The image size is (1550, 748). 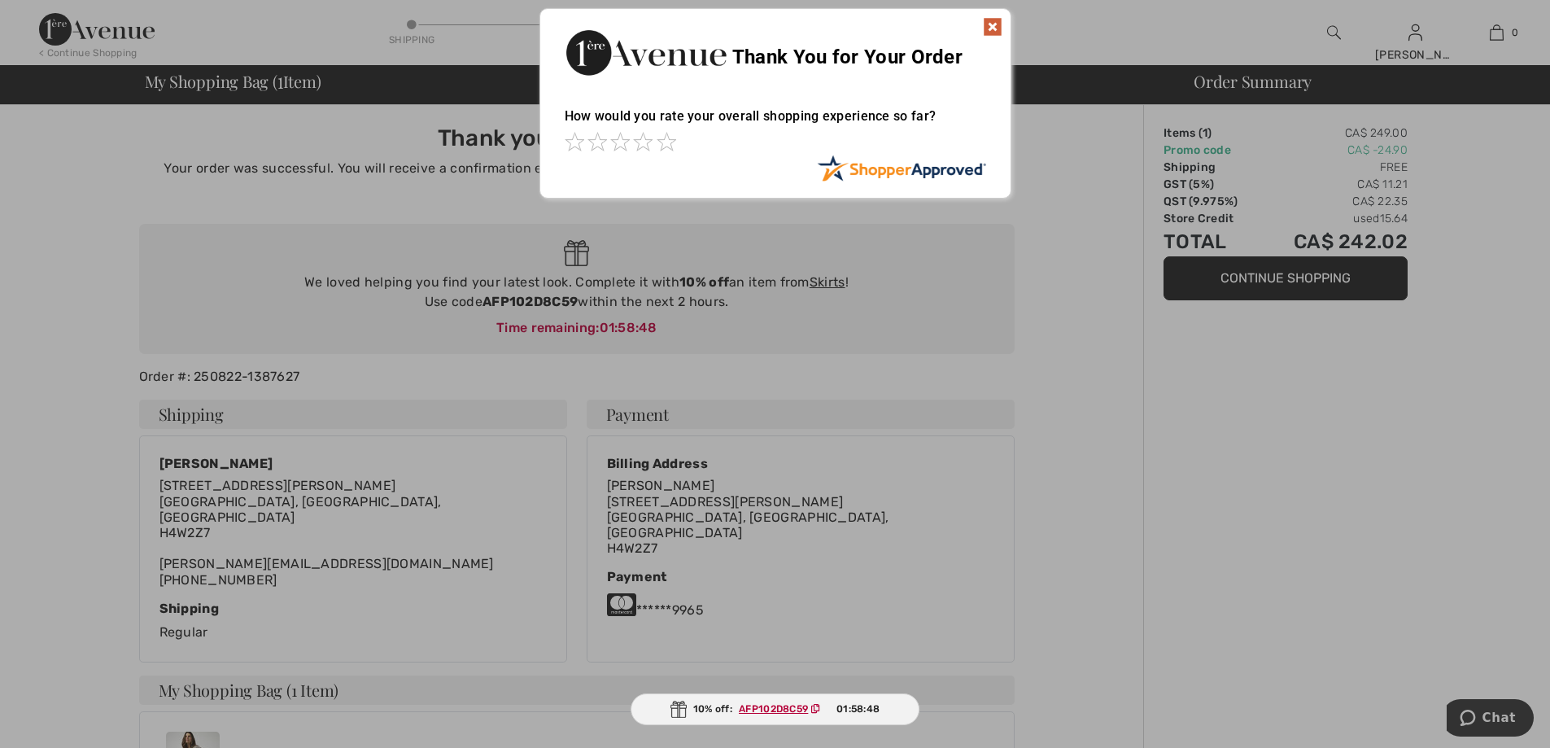 I want to click on span: Chat, so click(x=52, y=19).